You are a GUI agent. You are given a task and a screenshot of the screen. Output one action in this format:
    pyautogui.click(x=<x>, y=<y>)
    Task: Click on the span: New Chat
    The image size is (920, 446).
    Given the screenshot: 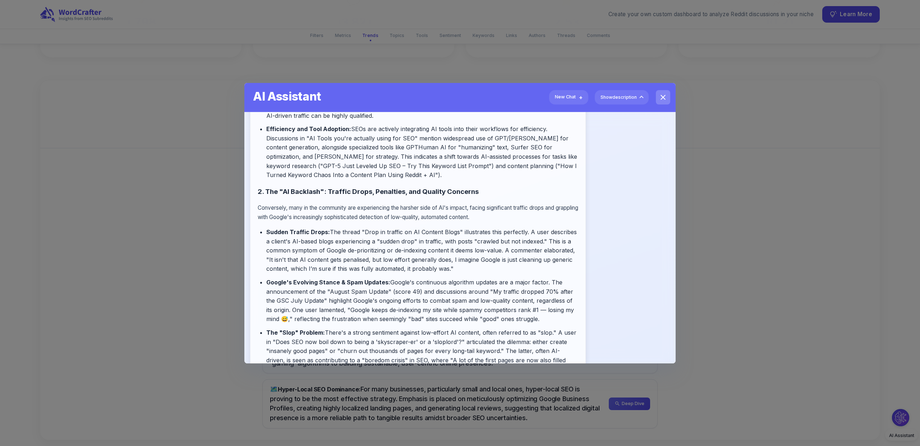 What is the action you would take?
    pyautogui.click(x=565, y=97)
    